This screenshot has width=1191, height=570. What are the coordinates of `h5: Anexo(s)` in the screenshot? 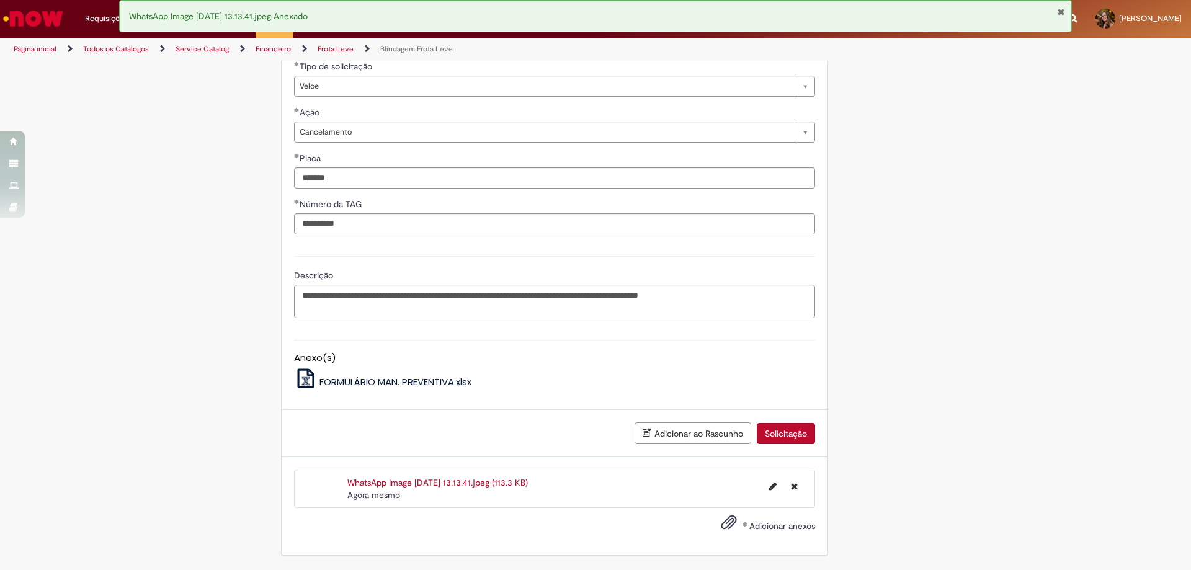 It's located at (555, 358).